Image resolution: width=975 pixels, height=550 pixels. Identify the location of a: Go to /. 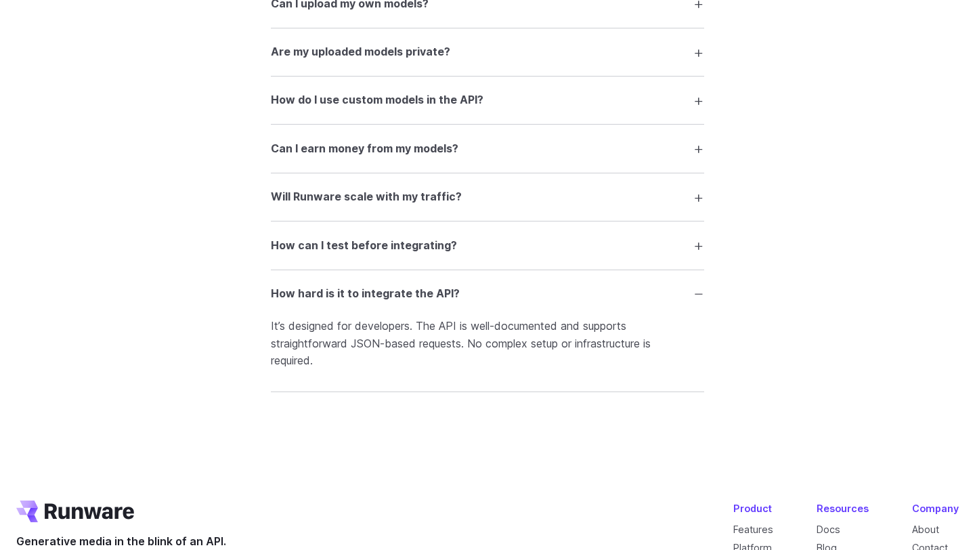
(75, 511).